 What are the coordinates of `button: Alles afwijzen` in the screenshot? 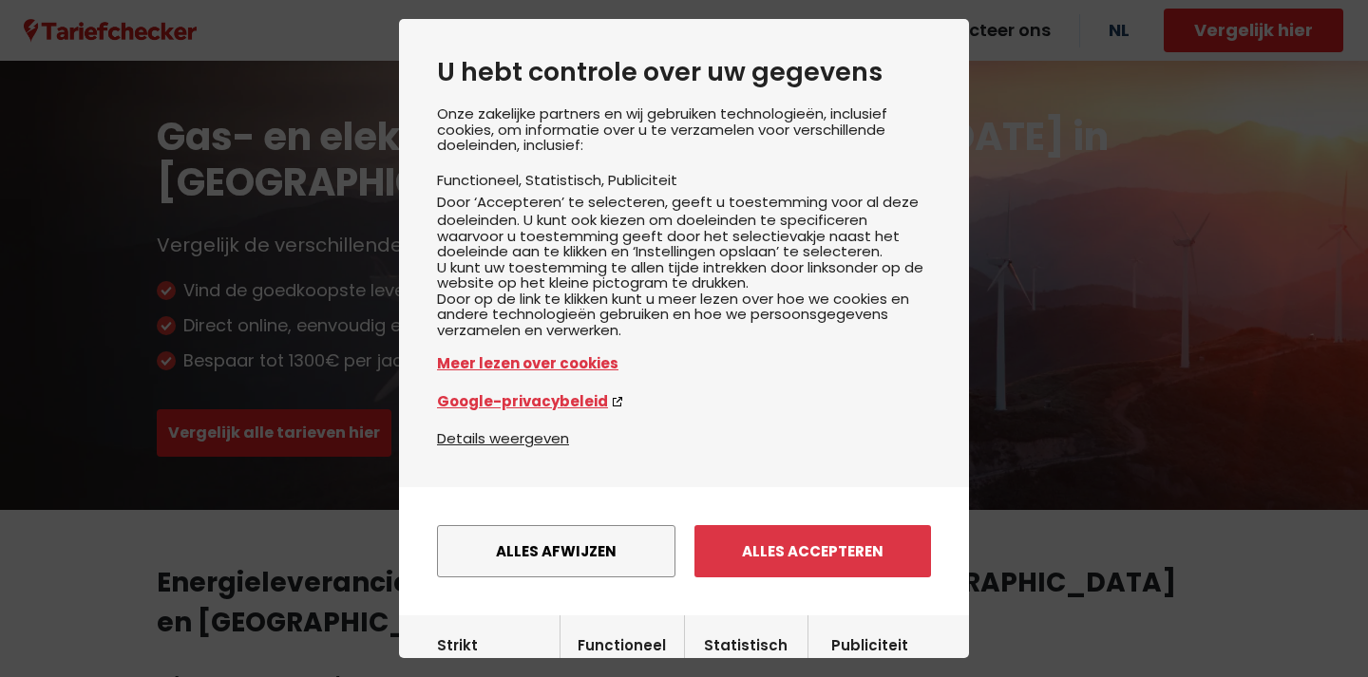 It's located at (556, 551).